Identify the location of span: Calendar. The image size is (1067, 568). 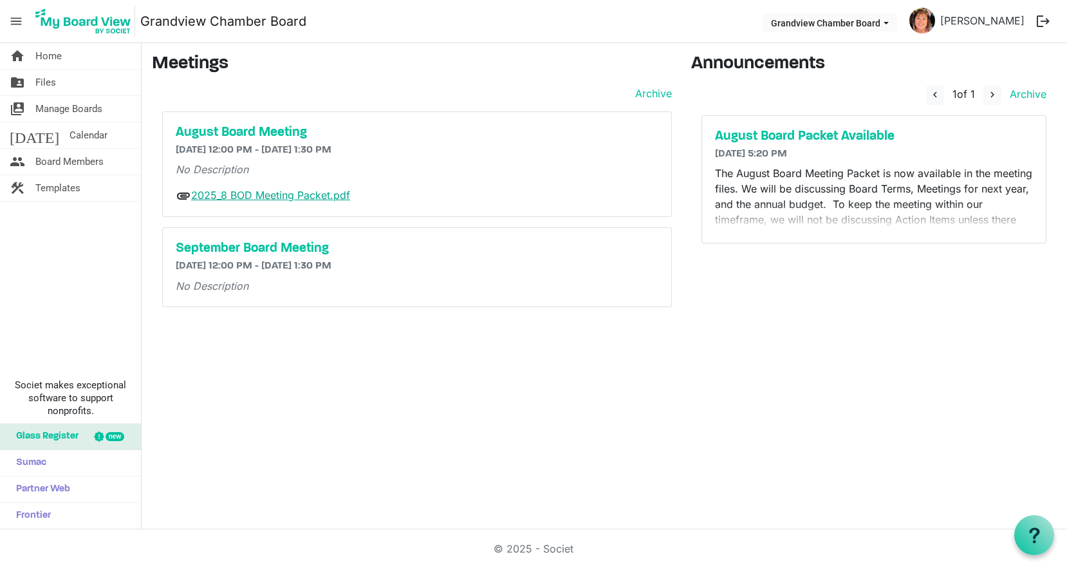
(88, 135).